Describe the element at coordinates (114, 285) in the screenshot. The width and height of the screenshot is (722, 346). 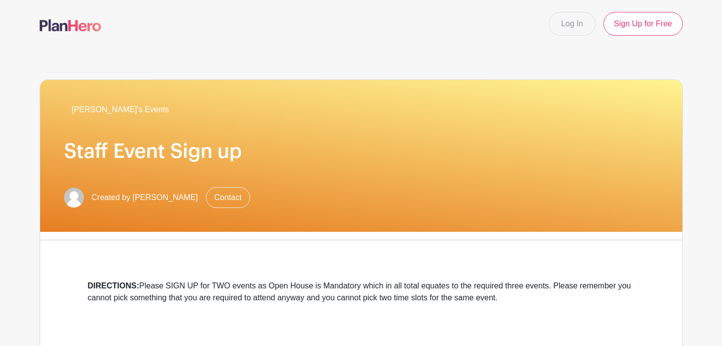
I see `strong: DIRECTIONS:` at that location.